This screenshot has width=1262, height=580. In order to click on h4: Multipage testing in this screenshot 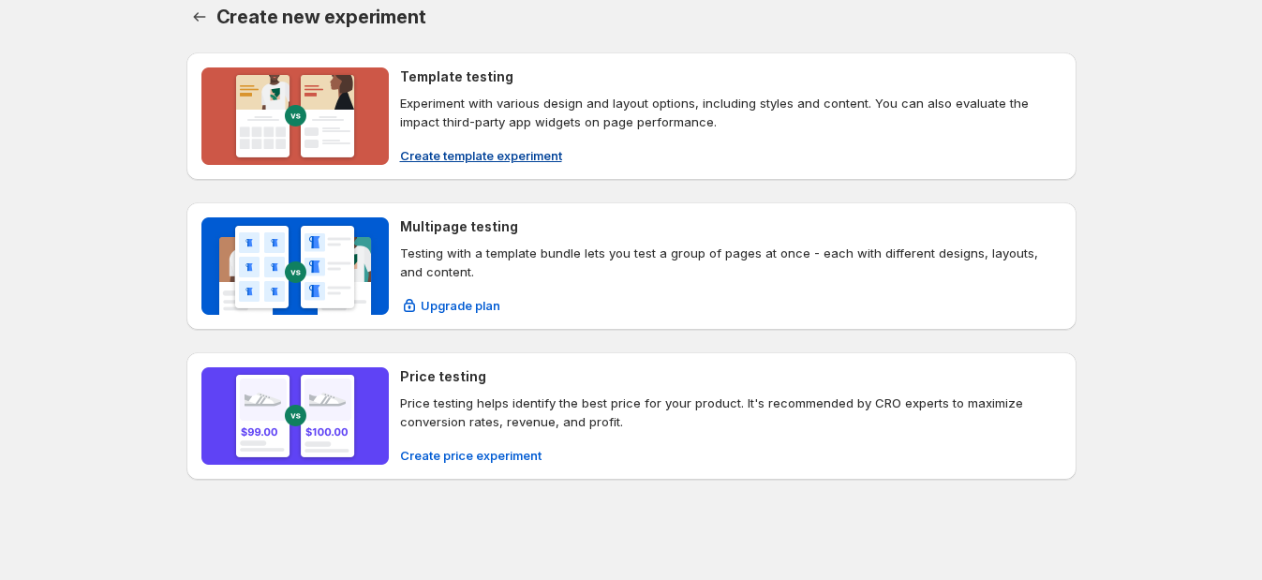, I will do `click(459, 227)`.